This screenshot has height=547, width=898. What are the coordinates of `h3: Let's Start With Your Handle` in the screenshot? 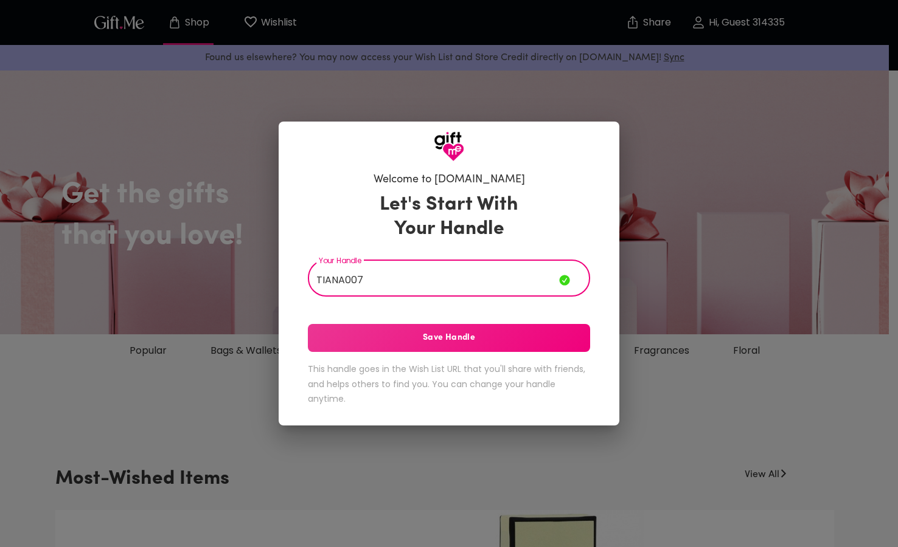 It's located at (449, 217).